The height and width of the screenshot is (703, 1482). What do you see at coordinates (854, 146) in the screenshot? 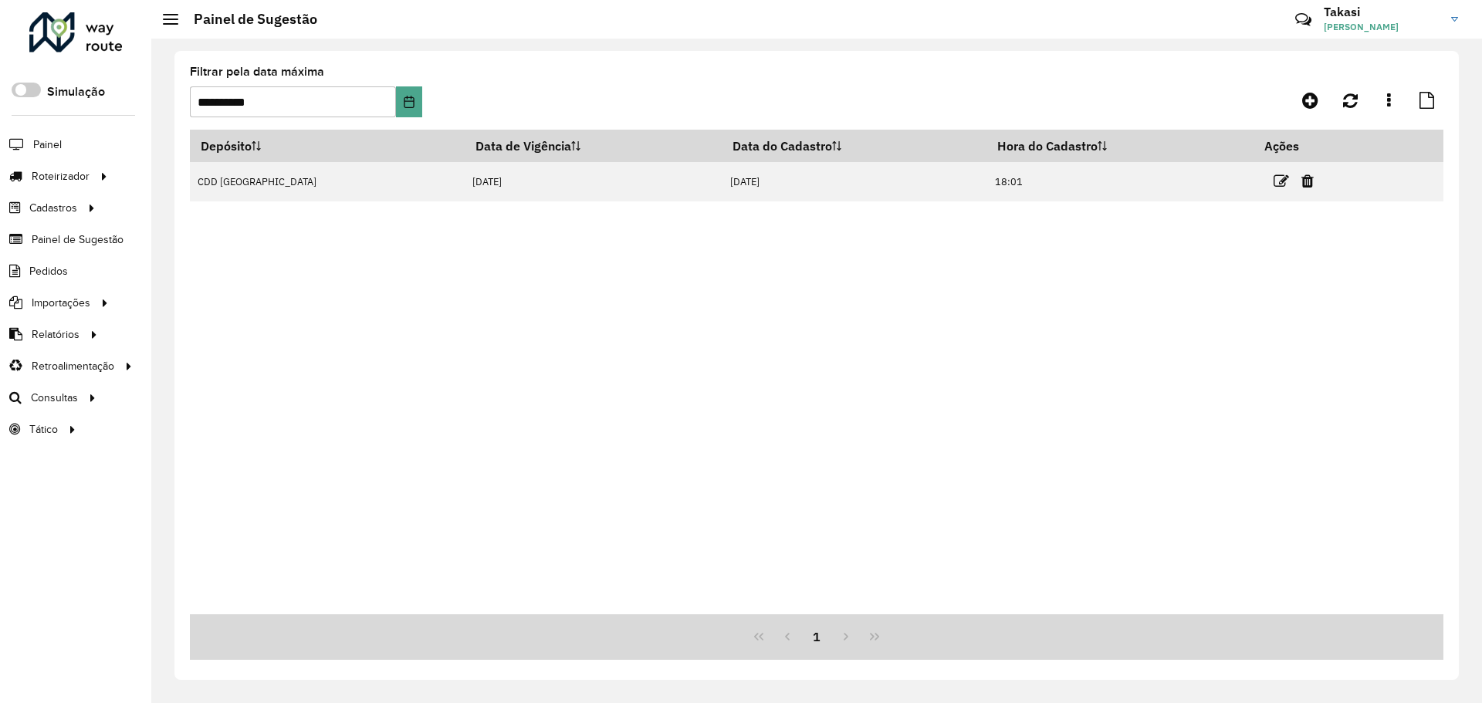
I see `th: Data do Cadastro` at bounding box center [854, 146].